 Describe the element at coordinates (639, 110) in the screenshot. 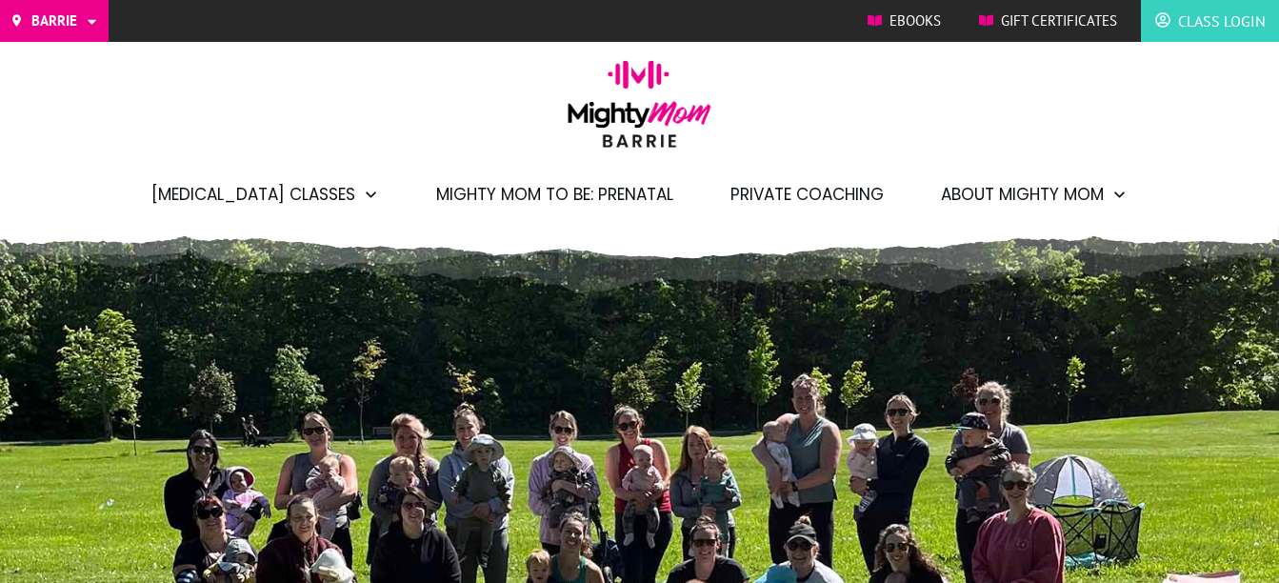

I see `img: mightymom-logo-barrie` at that location.